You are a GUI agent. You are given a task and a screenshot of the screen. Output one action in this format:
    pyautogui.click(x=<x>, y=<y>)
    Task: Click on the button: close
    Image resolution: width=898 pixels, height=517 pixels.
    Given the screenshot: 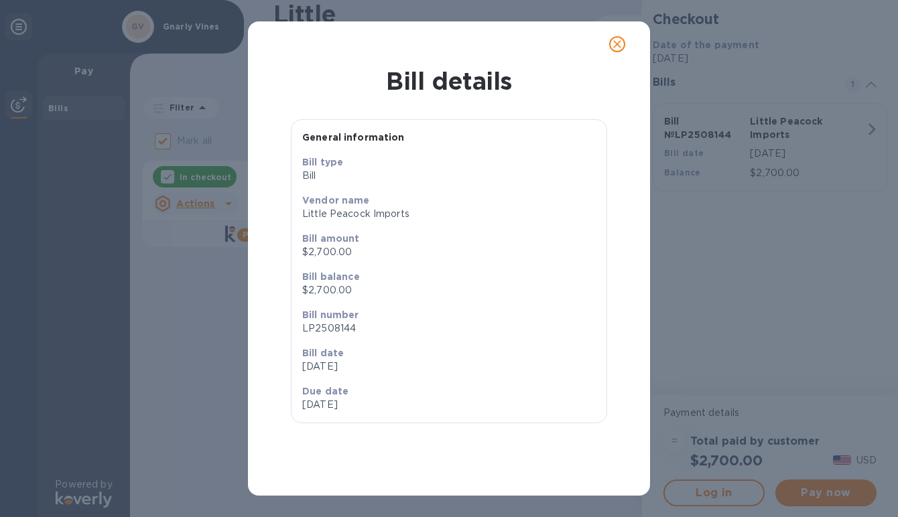 What is the action you would take?
    pyautogui.click(x=617, y=44)
    